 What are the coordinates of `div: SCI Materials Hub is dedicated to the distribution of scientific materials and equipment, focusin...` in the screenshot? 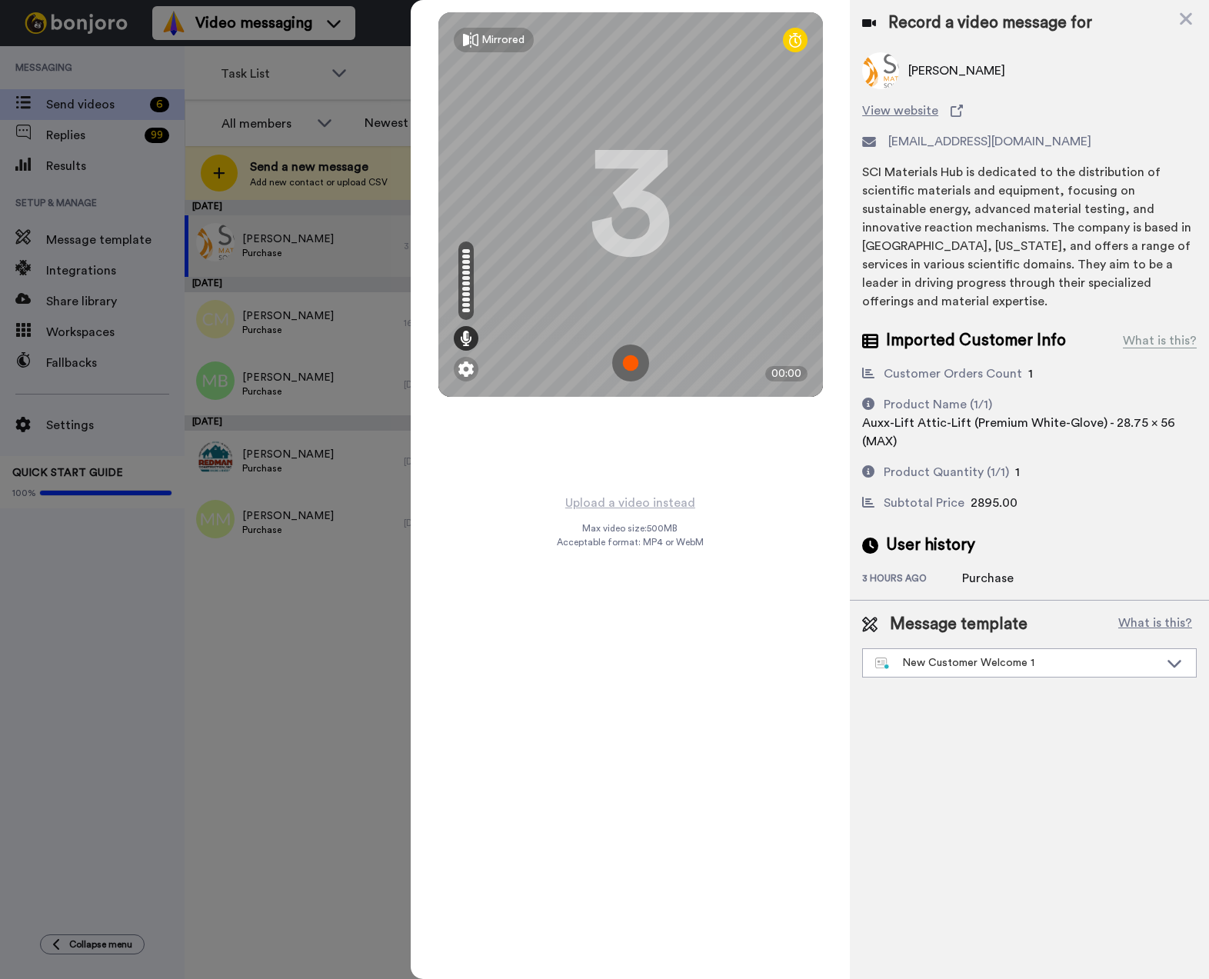 It's located at (1029, 237).